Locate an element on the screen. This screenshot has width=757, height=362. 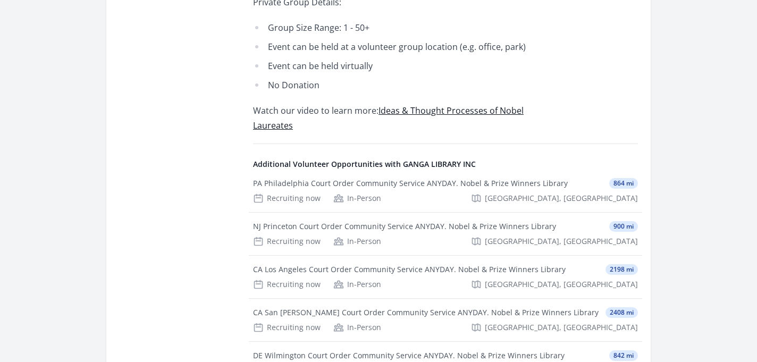
a: Ideas & Thought Processes of Nobel Laureates is located at coordinates (388, 118).